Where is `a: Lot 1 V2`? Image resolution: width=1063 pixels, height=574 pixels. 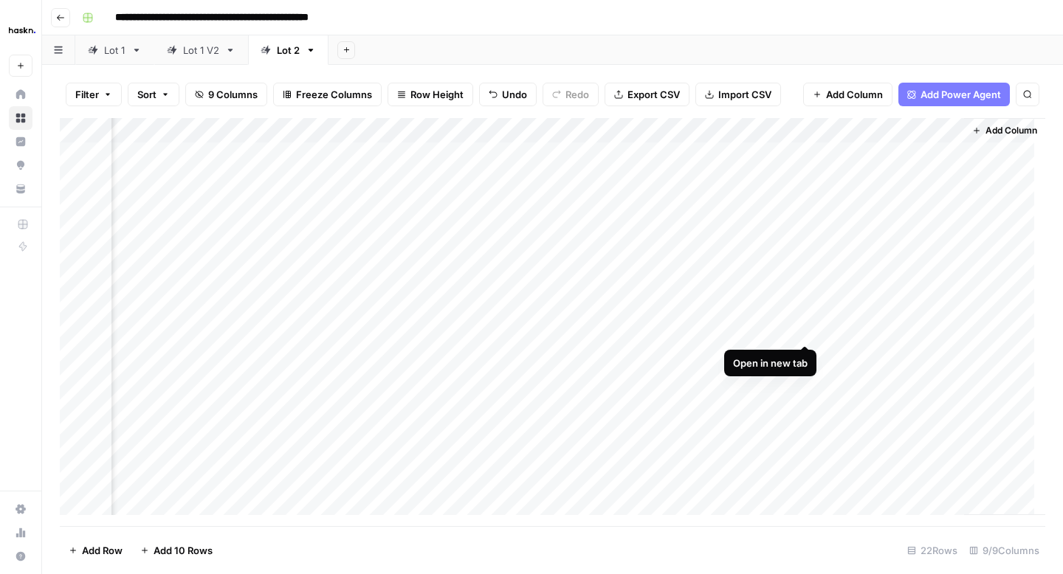 a: Lot 1 V2 is located at coordinates (201, 50).